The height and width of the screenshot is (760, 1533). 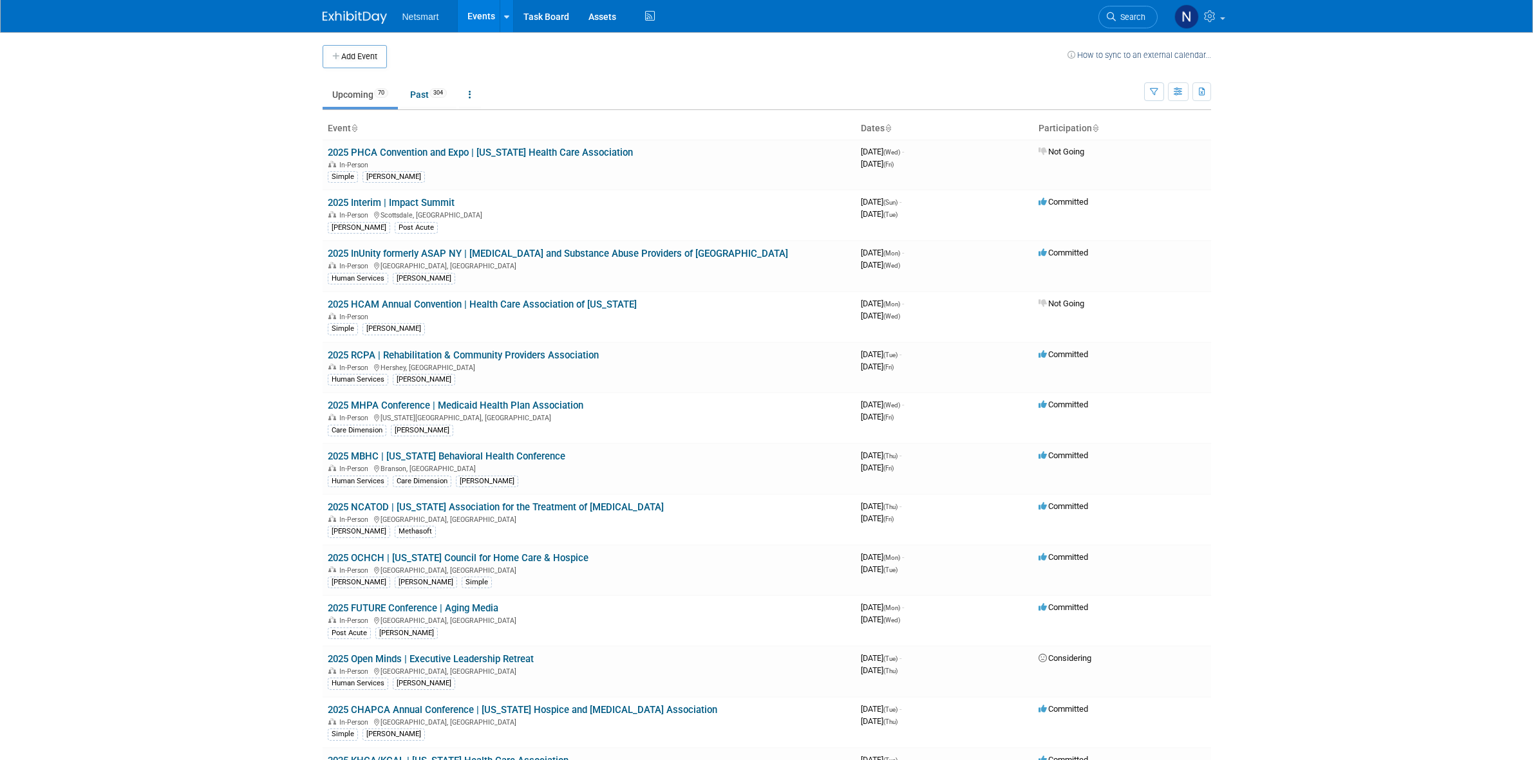 I want to click on span: 304, so click(x=438, y=93).